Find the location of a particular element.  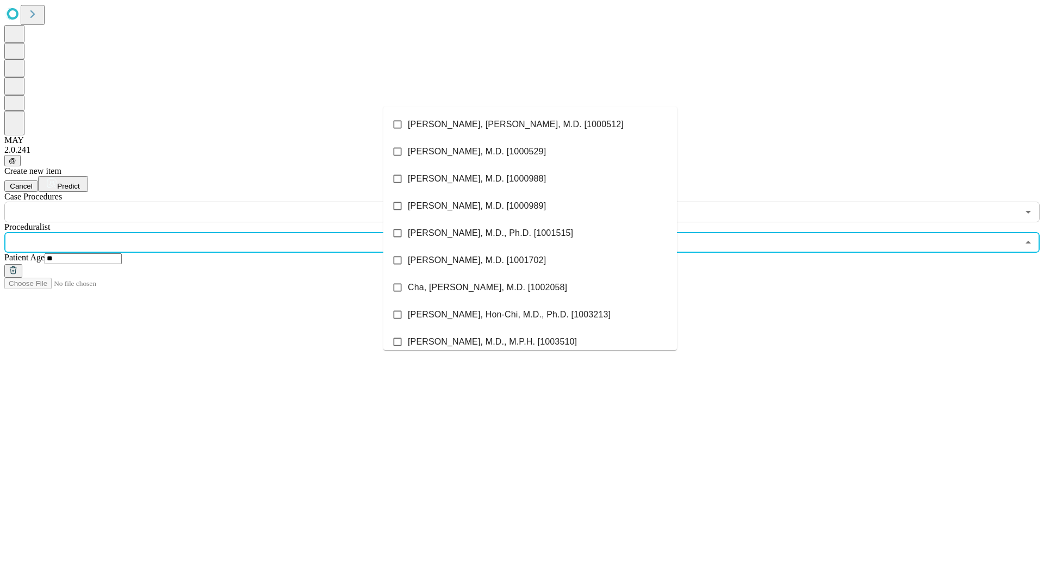

button: Close is located at coordinates (1029, 243).